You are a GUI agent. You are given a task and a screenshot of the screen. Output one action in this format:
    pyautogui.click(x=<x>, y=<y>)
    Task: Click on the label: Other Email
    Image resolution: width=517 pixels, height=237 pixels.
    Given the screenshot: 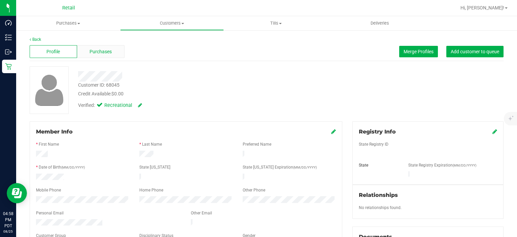 What is the action you would take?
    pyautogui.click(x=201, y=213)
    